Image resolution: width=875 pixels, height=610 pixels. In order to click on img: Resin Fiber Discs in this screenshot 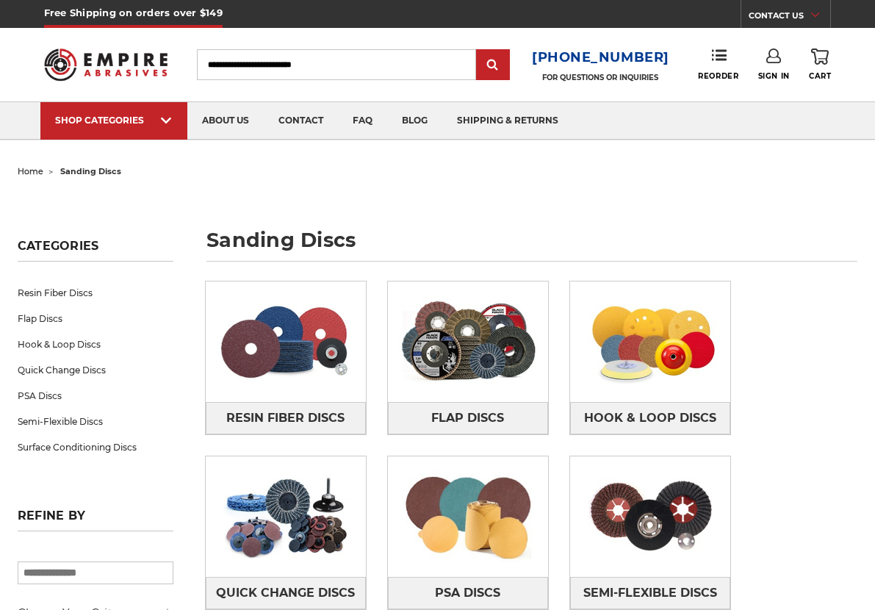, I will do `click(286, 342)`.